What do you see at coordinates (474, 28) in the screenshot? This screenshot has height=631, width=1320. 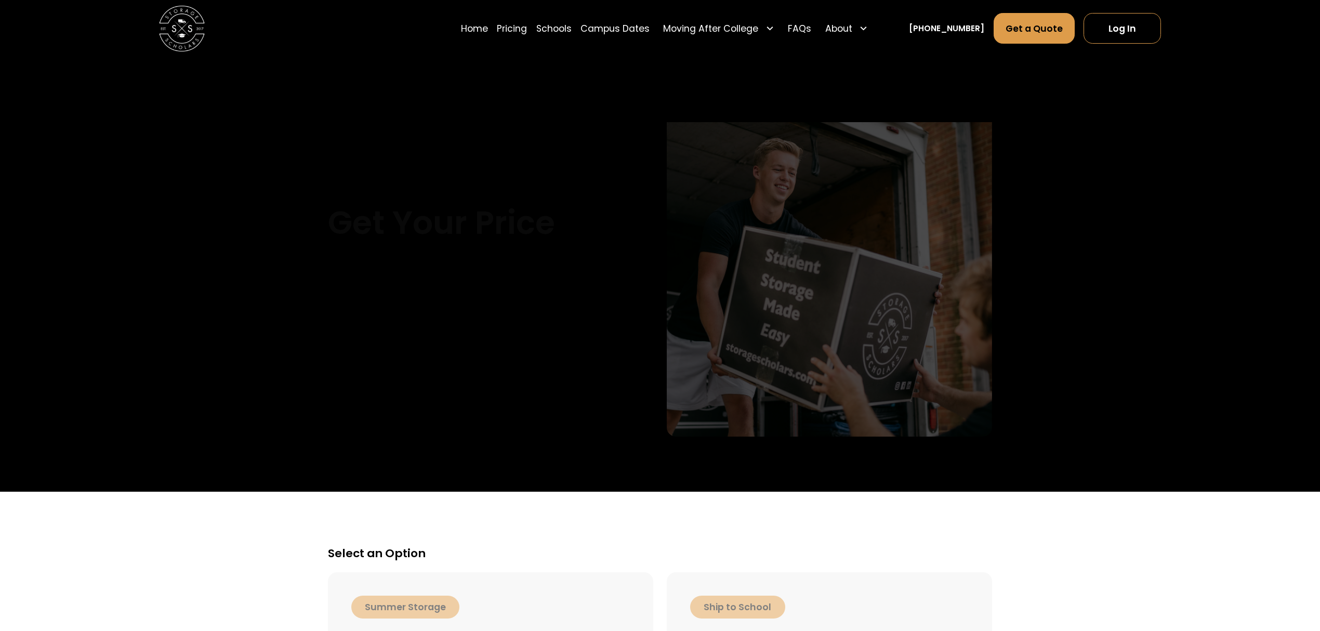 I see `a: Home` at bounding box center [474, 28].